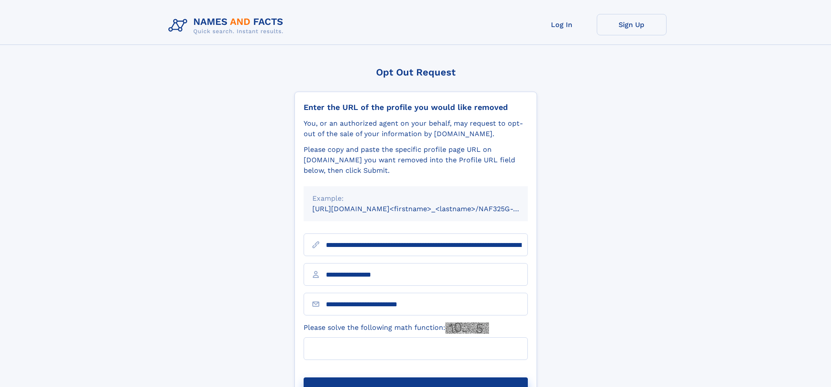 Image resolution: width=831 pixels, height=387 pixels. Describe the element at coordinates (416, 129) in the screenshot. I see `div: You, or an authorized agent on your behalf, may request to opt-out of the sale of your informatio...` at that location.